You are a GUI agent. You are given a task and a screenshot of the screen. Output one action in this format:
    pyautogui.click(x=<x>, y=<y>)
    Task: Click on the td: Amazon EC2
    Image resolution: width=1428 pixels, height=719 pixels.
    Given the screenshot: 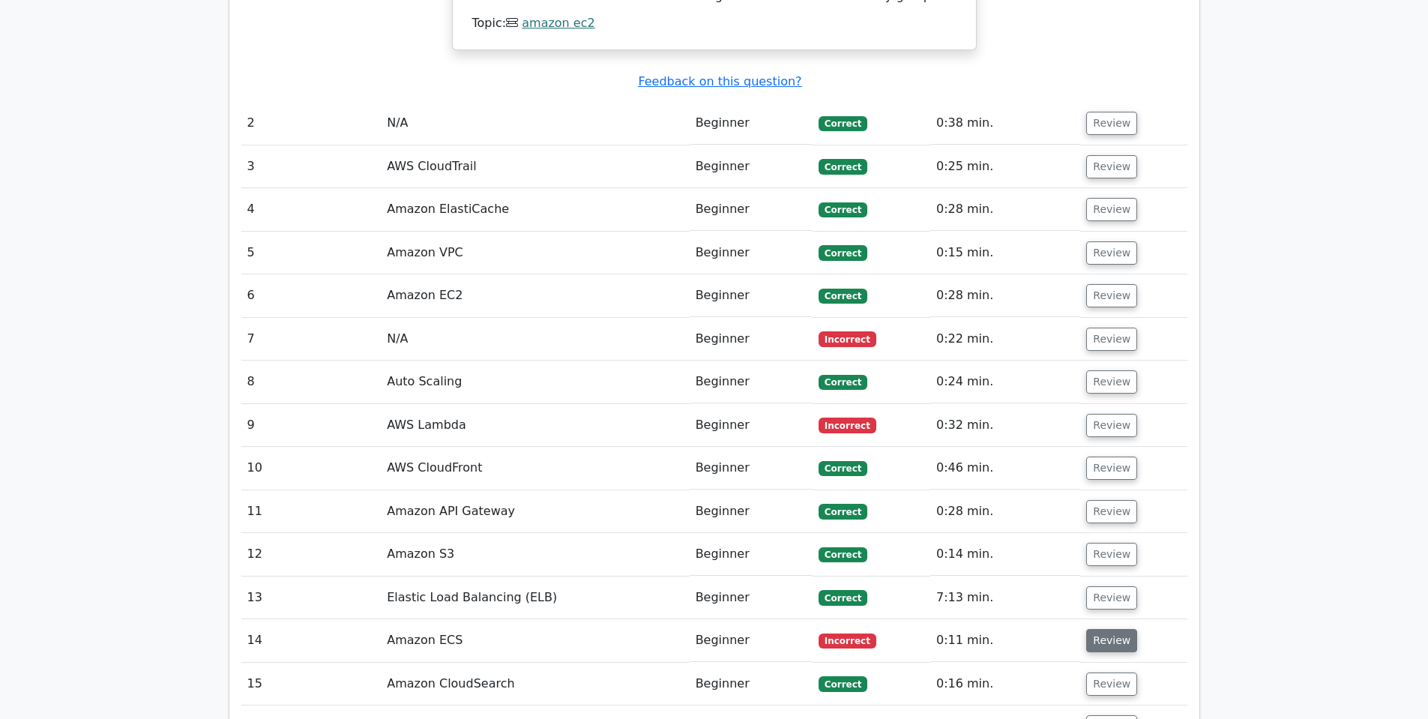 What is the action you would take?
    pyautogui.click(x=535, y=295)
    